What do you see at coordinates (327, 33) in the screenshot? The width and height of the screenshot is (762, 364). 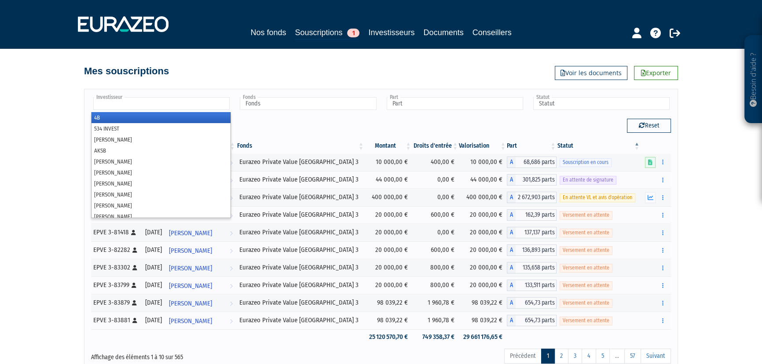 I see `a: Souscriptions1` at bounding box center [327, 33].